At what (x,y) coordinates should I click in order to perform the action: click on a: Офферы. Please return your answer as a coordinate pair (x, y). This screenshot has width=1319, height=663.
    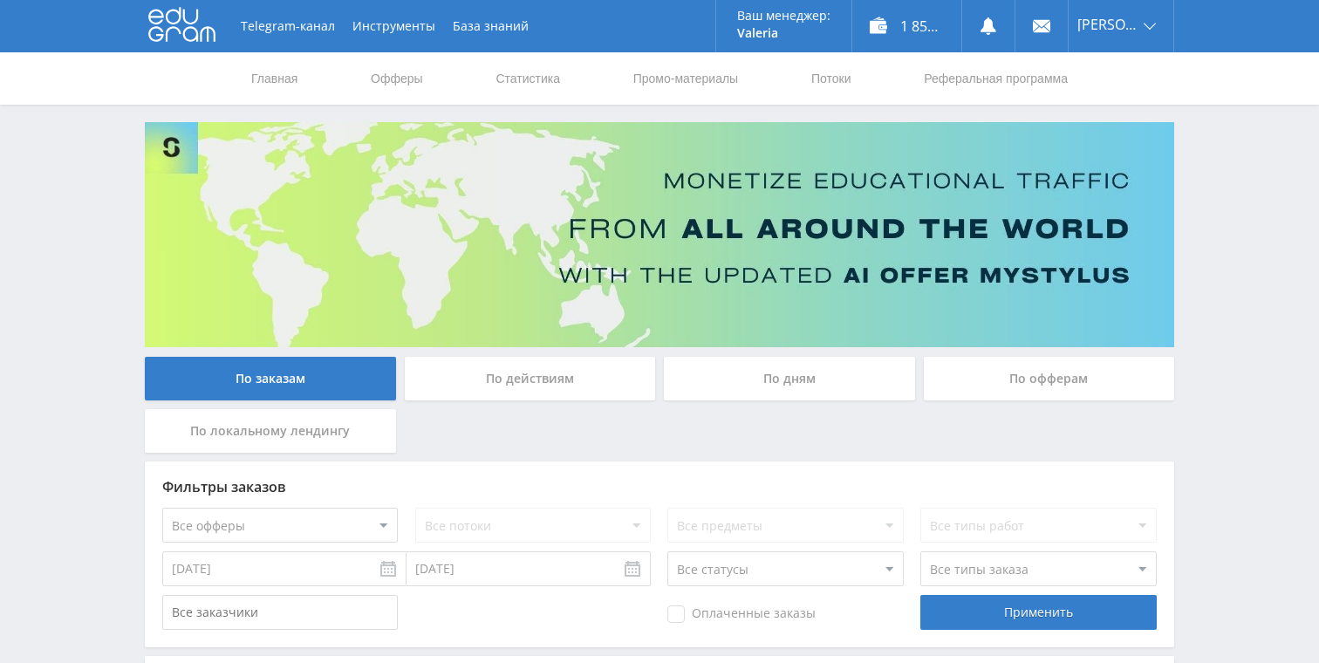
    Looking at the image, I should click on (397, 79).